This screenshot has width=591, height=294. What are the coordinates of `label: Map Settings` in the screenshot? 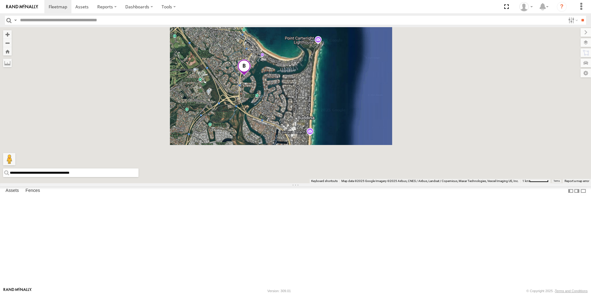 It's located at (586, 73).